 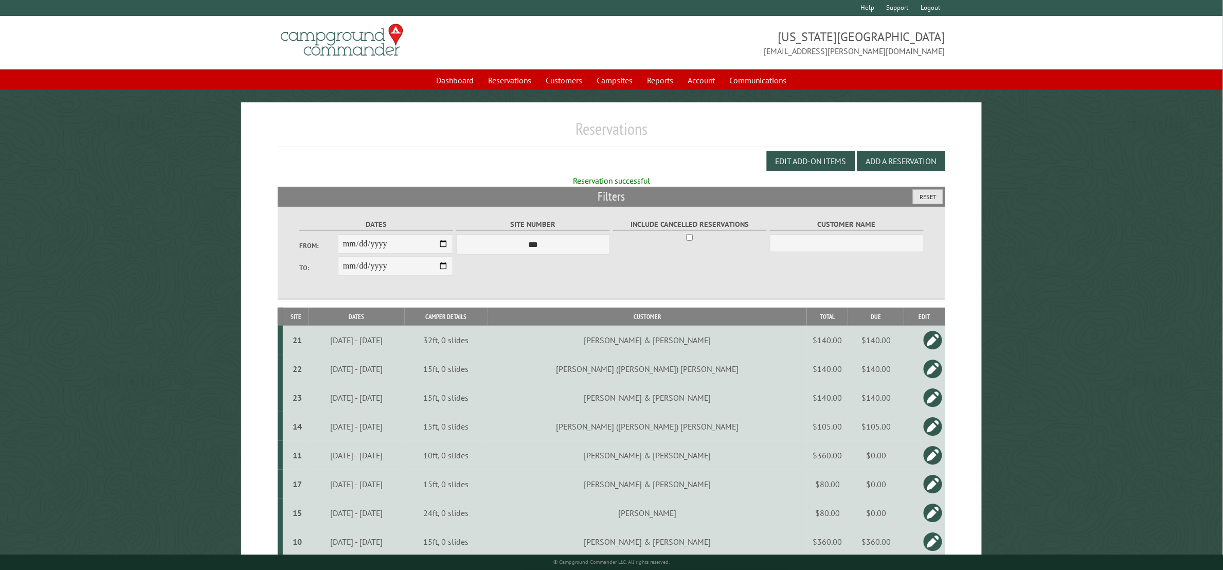 What do you see at coordinates (847, 224) in the screenshot?
I see `label: Customer Name` at bounding box center [847, 224].